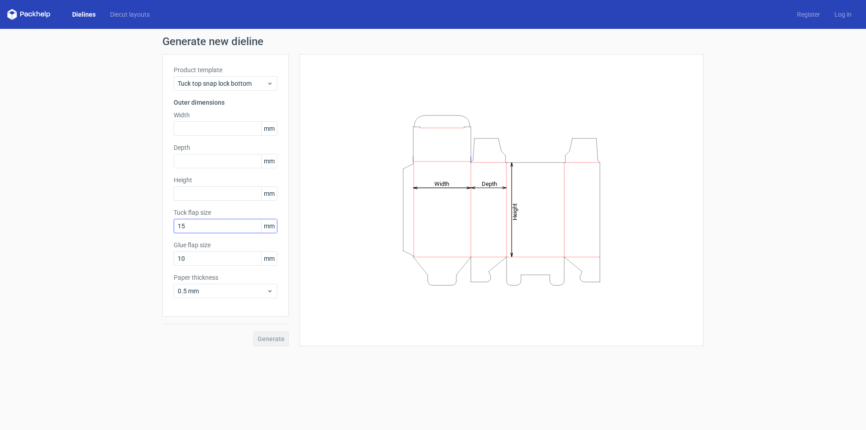 This screenshot has width=866, height=430. What do you see at coordinates (489, 183) in the screenshot?
I see `tspan: Depth` at bounding box center [489, 183].